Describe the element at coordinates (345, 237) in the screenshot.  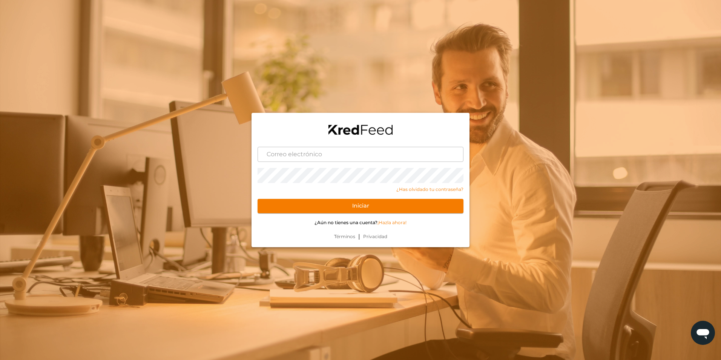
I see `a: Términos` at that location.